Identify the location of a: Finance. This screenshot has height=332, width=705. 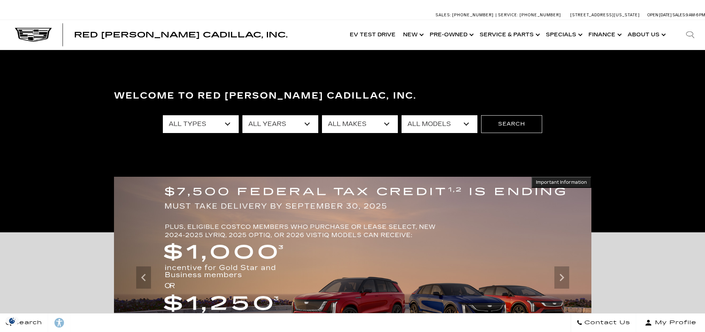
(605, 35).